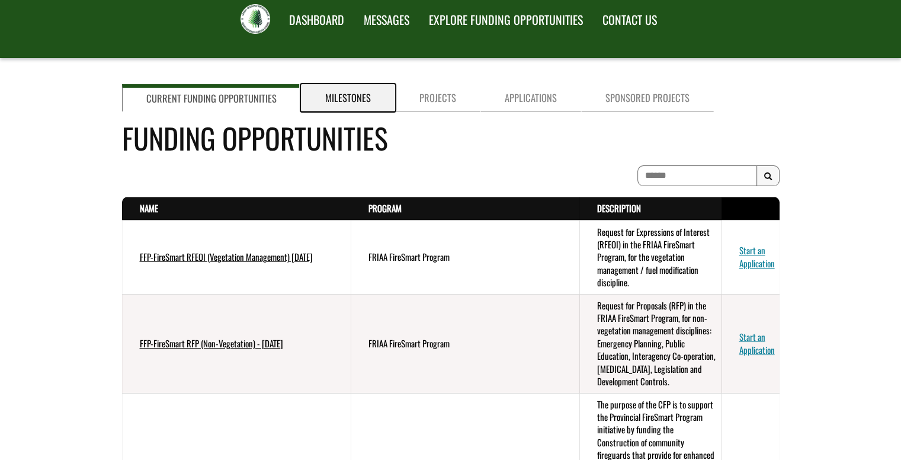 The height and width of the screenshot is (460, 901). What do you see at coordinates (630, 20) in the screenshot?
I see `a: CONTACT US` at bounding box center [630, 20].